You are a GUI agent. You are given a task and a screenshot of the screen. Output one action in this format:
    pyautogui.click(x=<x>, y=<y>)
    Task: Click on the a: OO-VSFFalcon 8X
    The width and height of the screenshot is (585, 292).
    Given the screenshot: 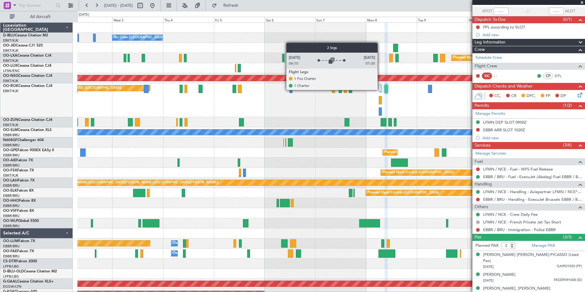 What is the action you would take?
    pyautogui.click(x=18, y=211)
    